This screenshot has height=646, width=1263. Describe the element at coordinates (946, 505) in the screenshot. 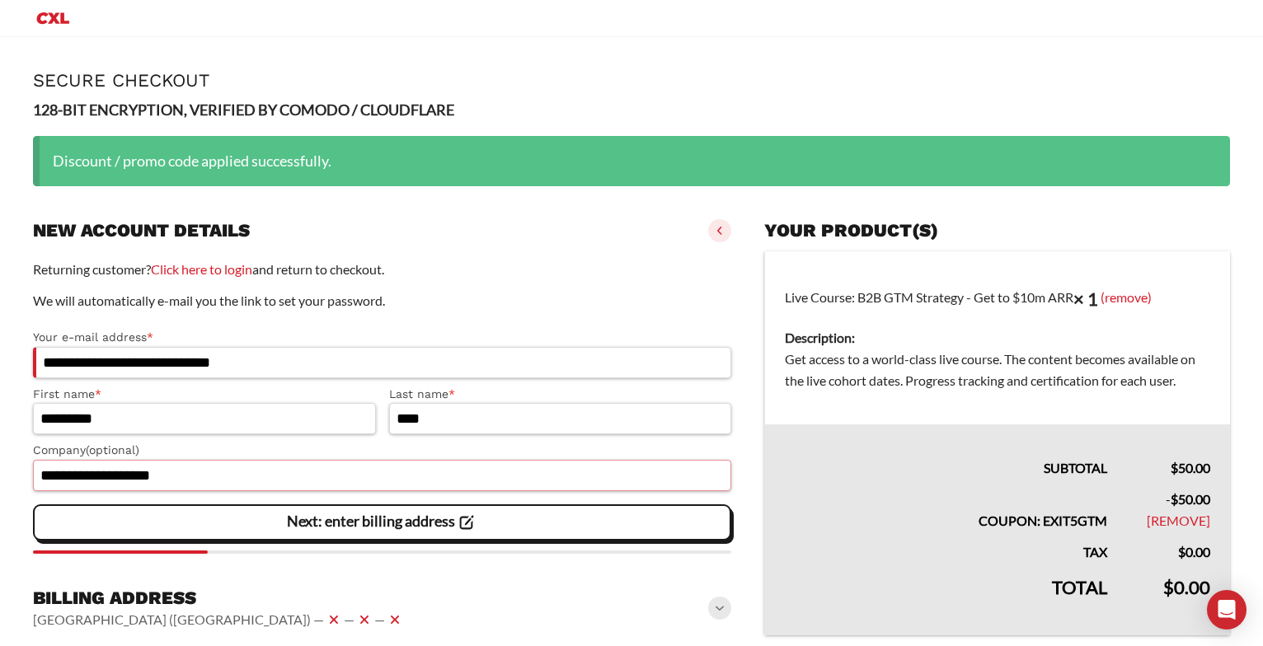

I see `th: Coupon: EXIT5GTM` at that location.